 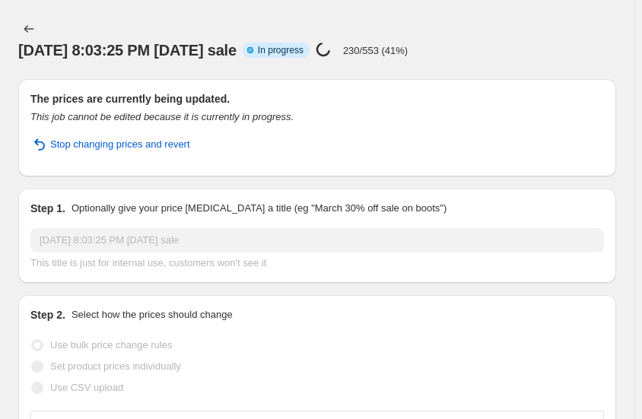 What do you see at coordinates (116, 366) in the screenshot?
I see `span: Set product prices individually` at bounding box center [116, 366].